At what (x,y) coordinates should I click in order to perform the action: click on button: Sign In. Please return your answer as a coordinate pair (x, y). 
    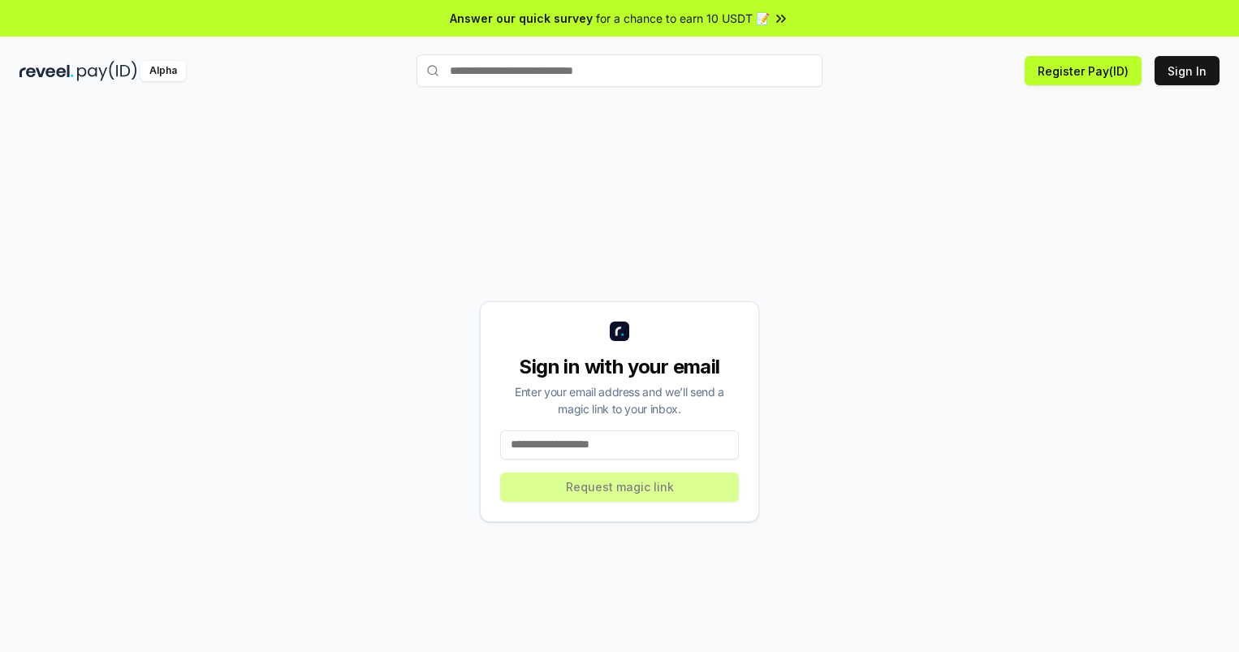
    Looking at the image, I should click on (1187, 71).